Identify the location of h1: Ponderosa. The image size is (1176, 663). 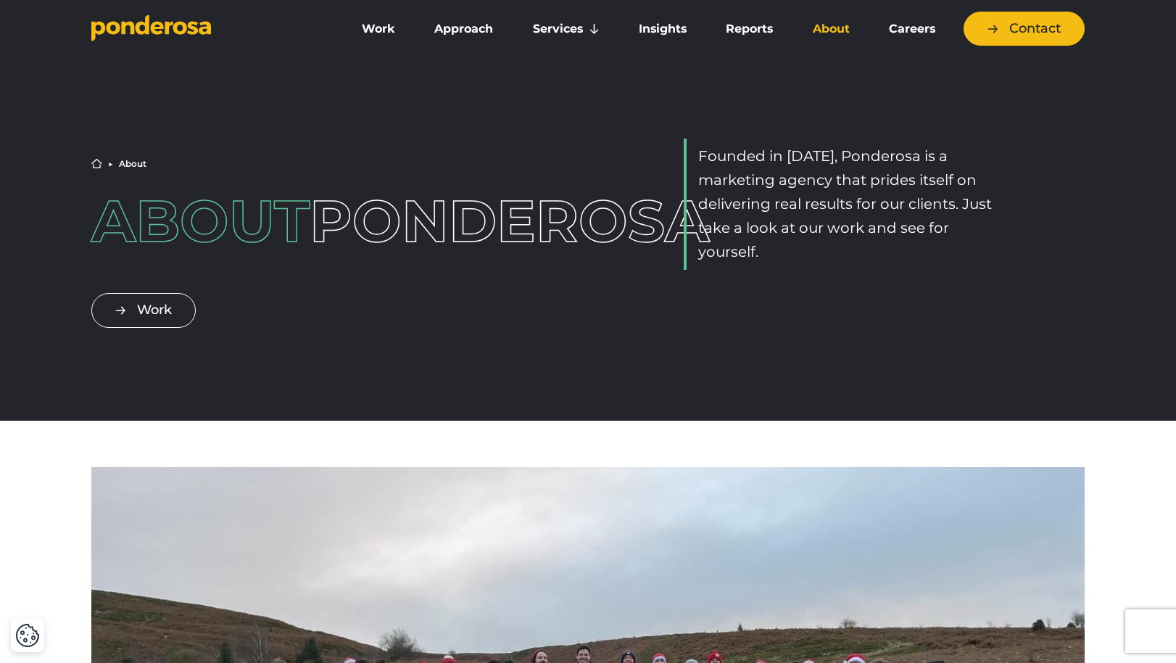
(292, 221).